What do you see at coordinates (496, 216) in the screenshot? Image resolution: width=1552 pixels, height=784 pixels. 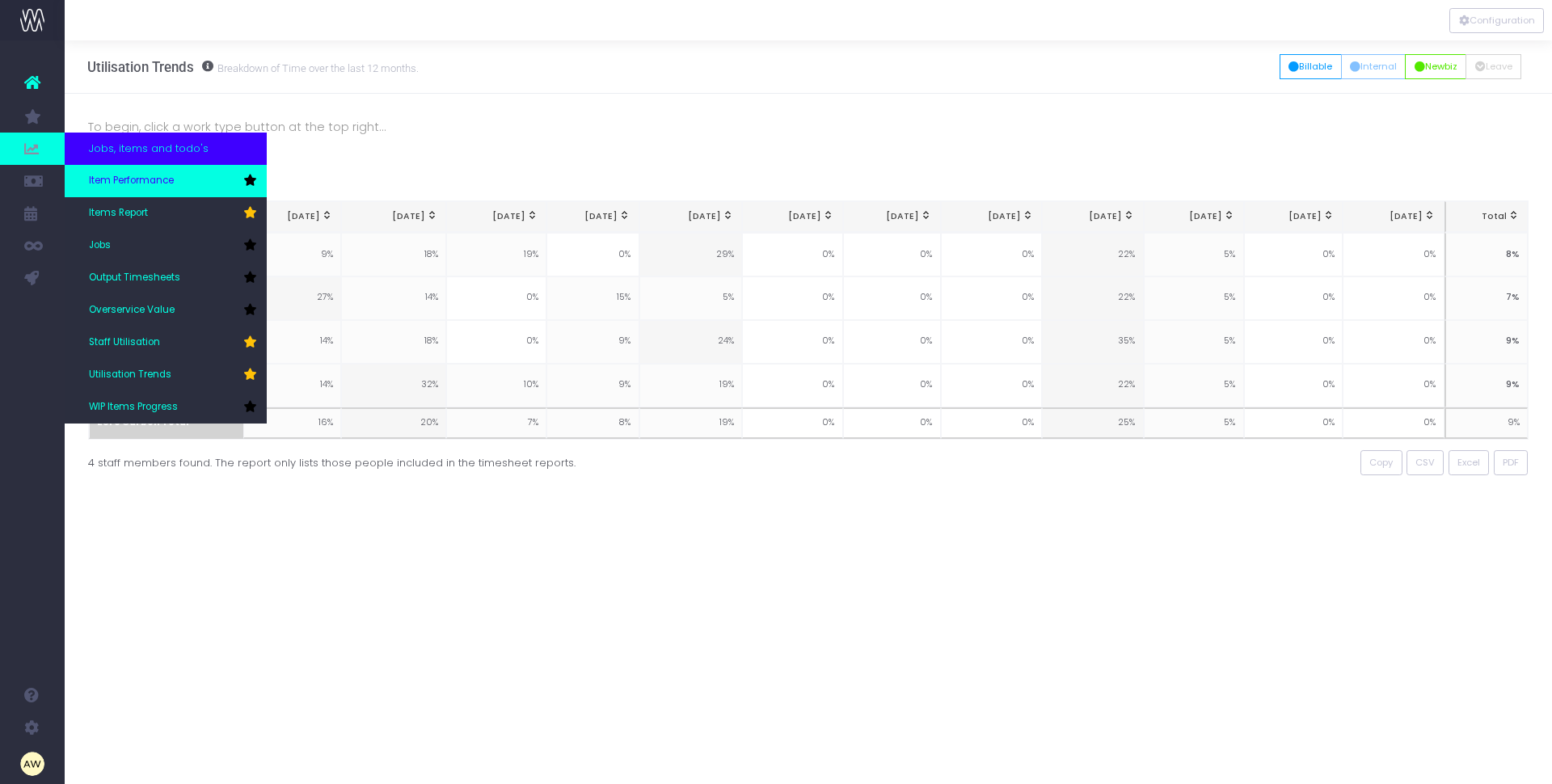 I see `th: Jun 25: activate to sort column ascending` at bounding box center [496, 216].